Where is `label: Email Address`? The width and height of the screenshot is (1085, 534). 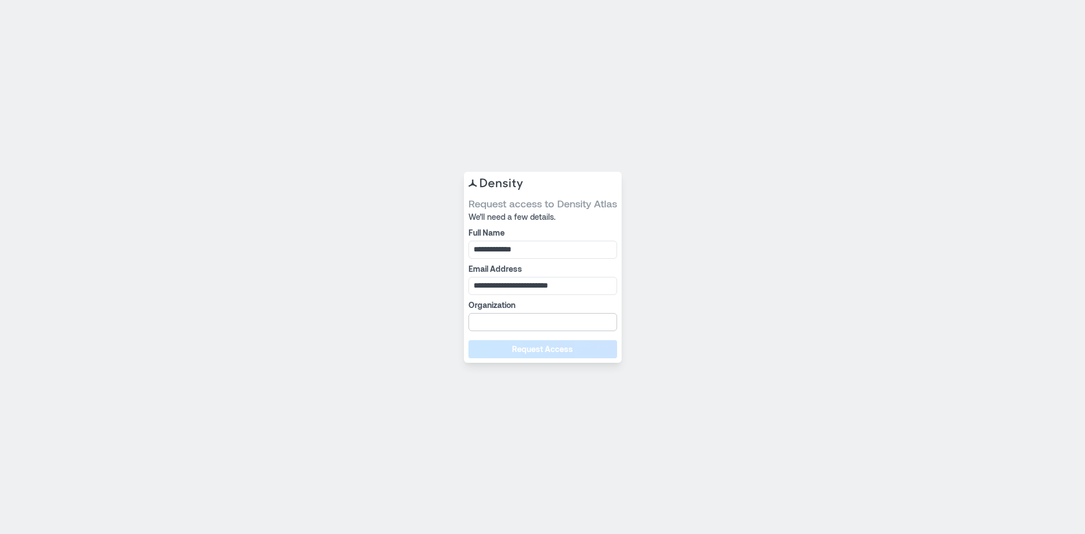
label: Email Address is located at coordinates (541, 269).